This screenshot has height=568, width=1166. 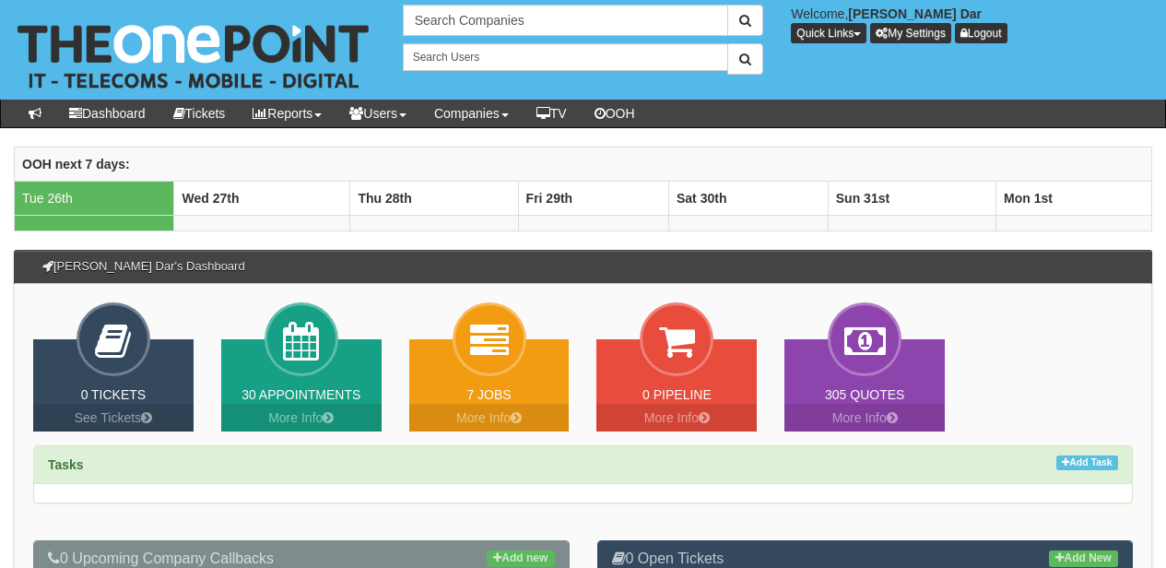 I want to click on a: Add Task, so click(x=1087, y=463).